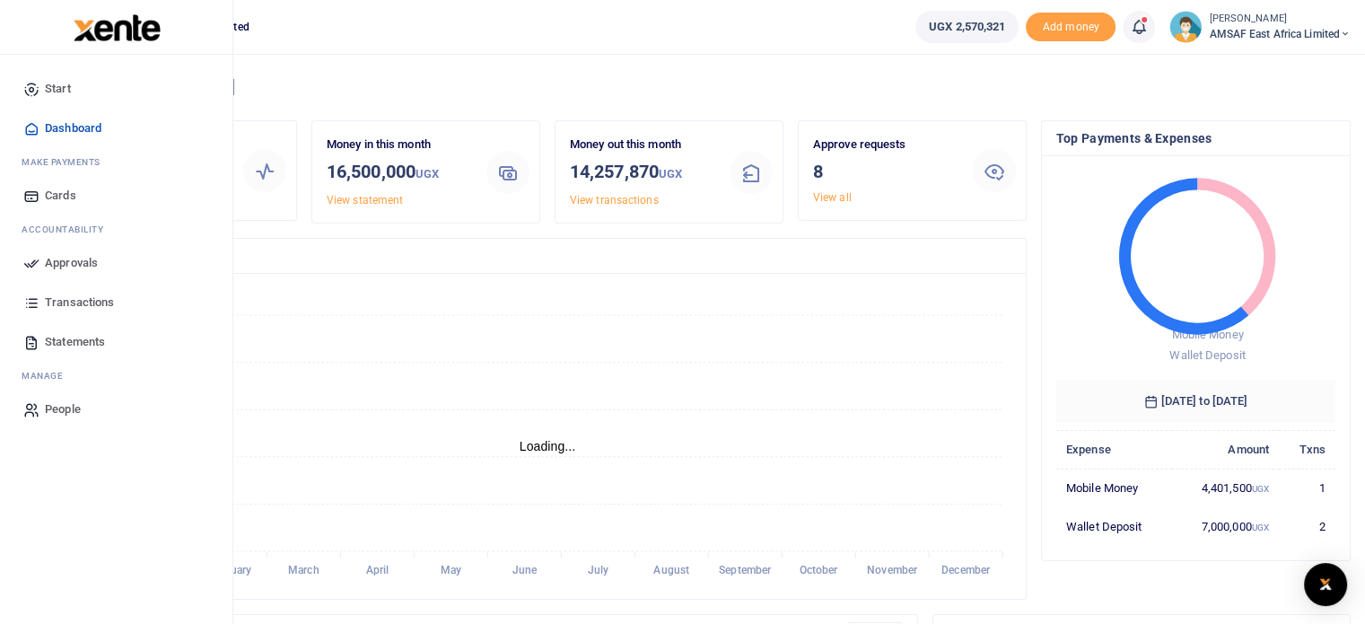 The width and height of the screenshot is (1365, 624). Describe the element at coordinates (399, 172) in the screenshot. I see `h3: 16,500,000` at that location.